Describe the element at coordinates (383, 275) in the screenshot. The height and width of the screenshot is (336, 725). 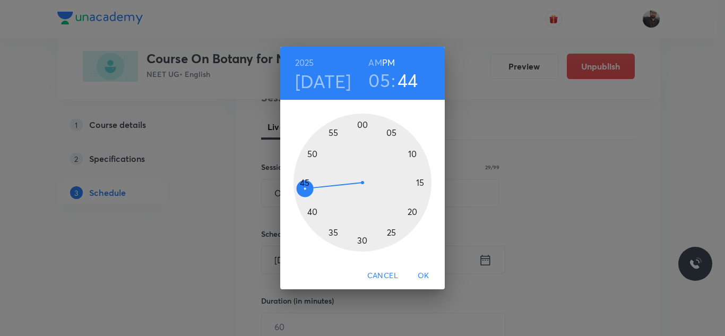
I see `button: Cancel` at that location.